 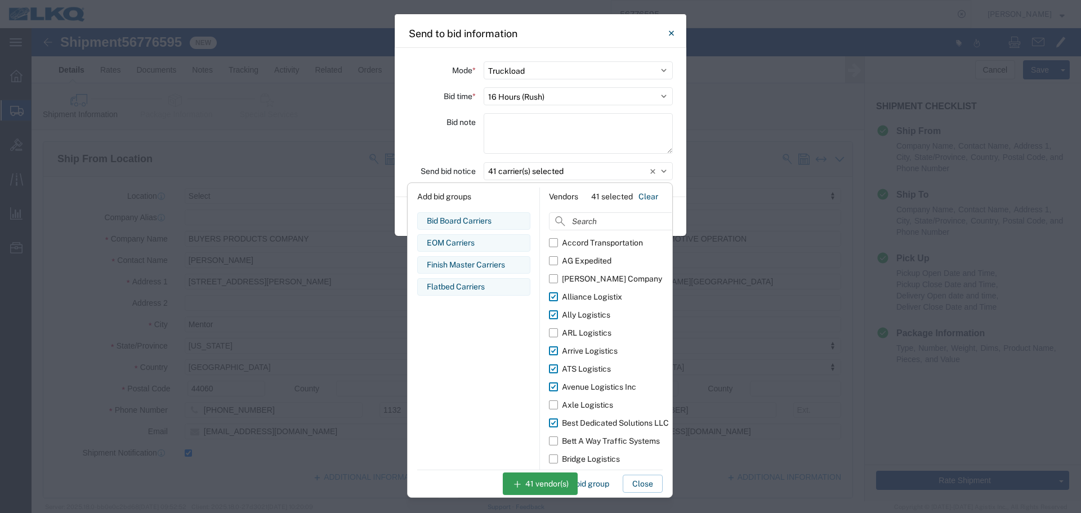 What do you see at coordinates (648, 196) in the screenshot?
I see `button: Clear` at bounding box center [648, 196].